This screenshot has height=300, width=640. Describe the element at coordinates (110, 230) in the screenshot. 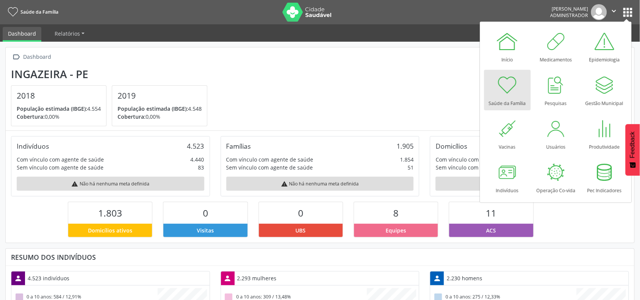

I see `span: Domicílios ativos` at that location.